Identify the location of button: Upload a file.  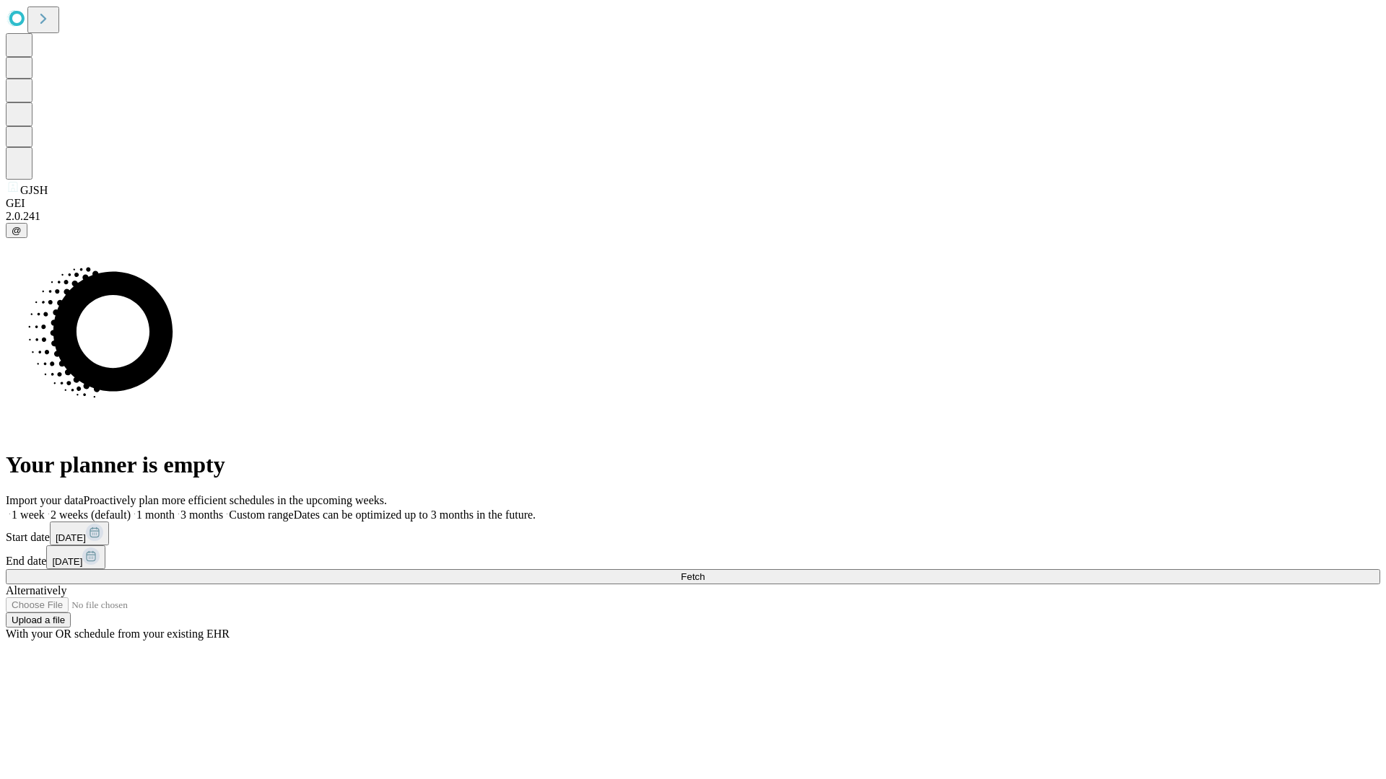
(38, 620).